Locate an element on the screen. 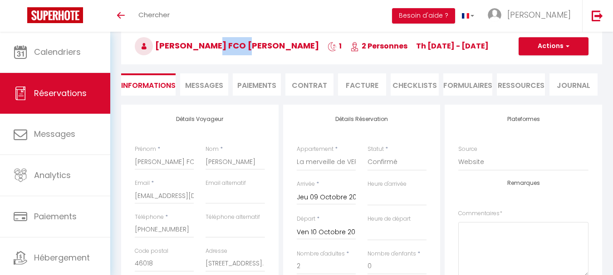 This screenshot has width=613, height=275. label: Statut is located at coordinates (376, 149).